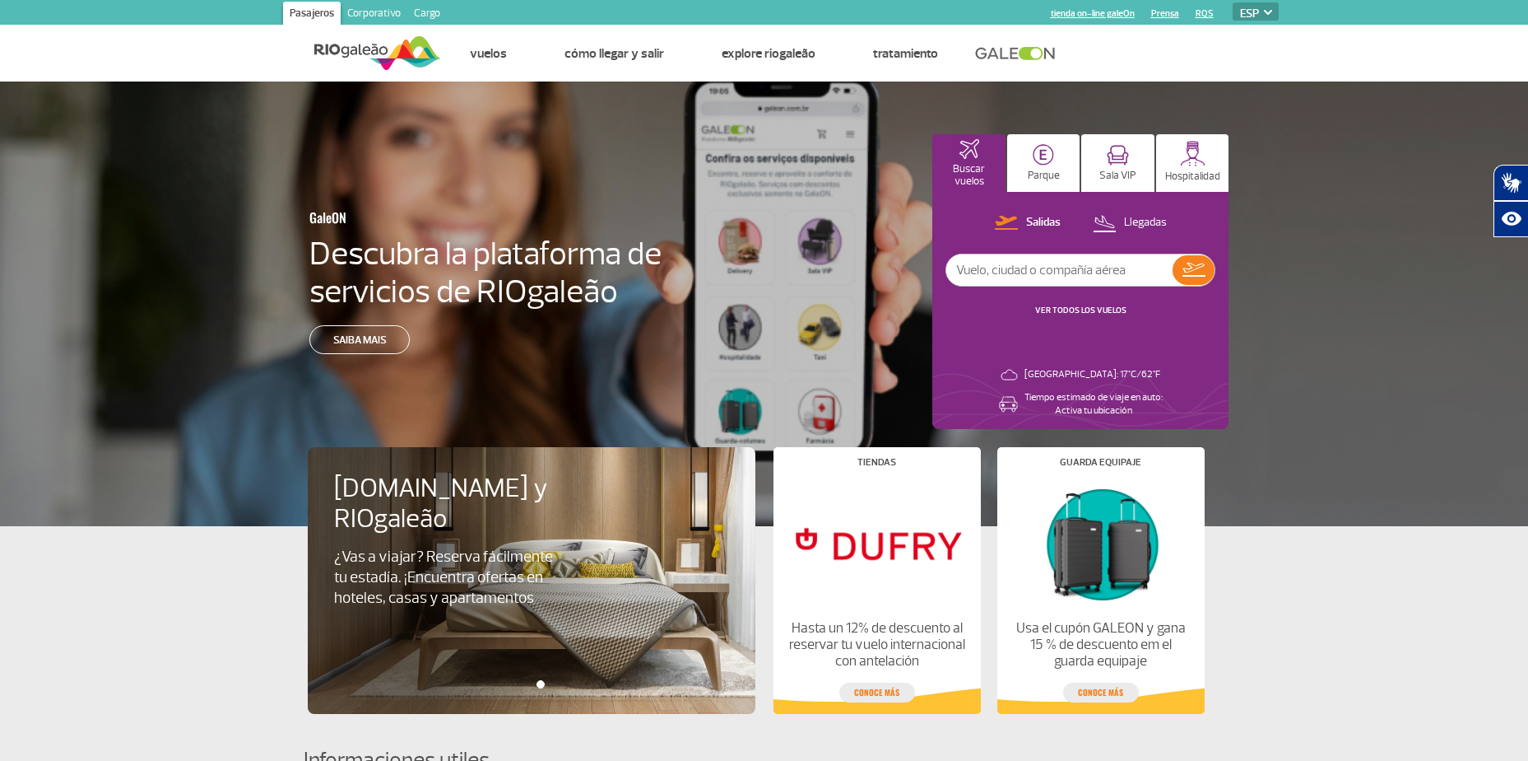 The image size is (1528, 761). What do you see at coordinates (1028, 223) in the screenshot?
I see `button: Salidas` at bounding box center [1028, 223].